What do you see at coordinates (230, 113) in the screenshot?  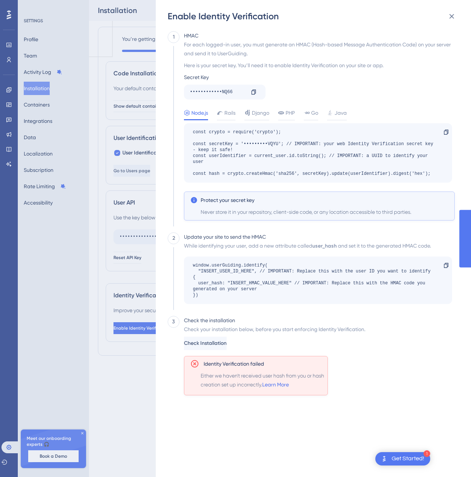 I see `span: Rails` at bounding box center [230, 113].